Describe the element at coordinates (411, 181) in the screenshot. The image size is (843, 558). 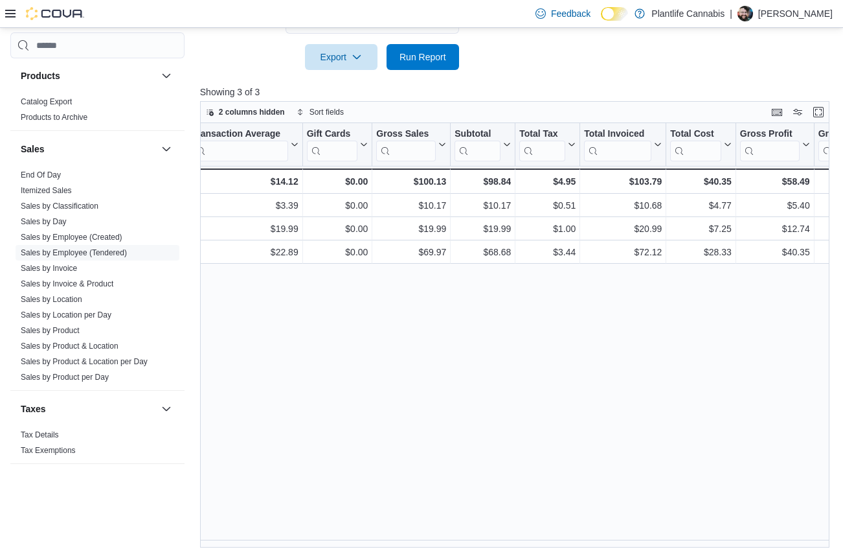
I see `div: $100.13` at that location.